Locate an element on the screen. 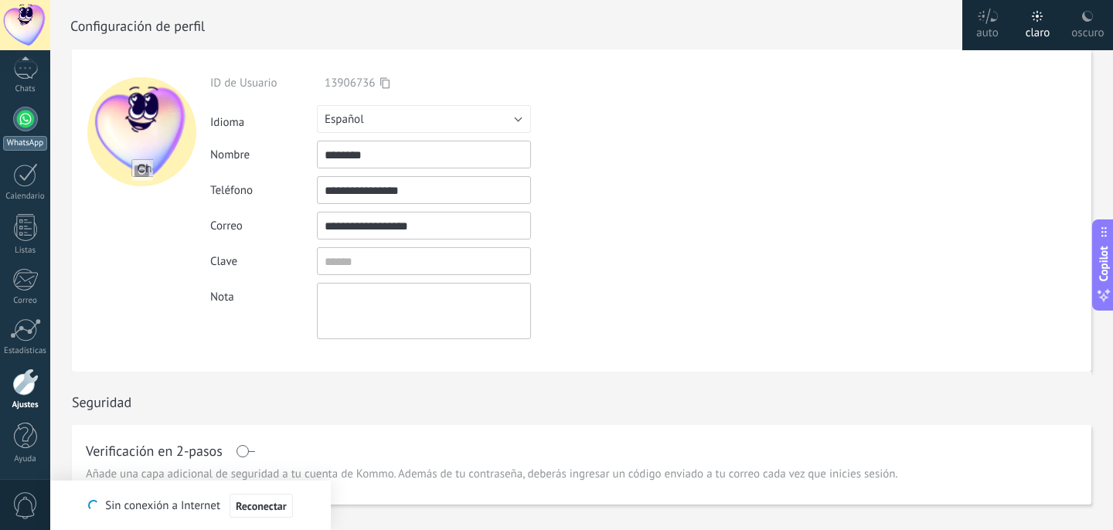 The height and width of the screenshot is (530, 1113). div: Listas is located at coordinates (26, 250).